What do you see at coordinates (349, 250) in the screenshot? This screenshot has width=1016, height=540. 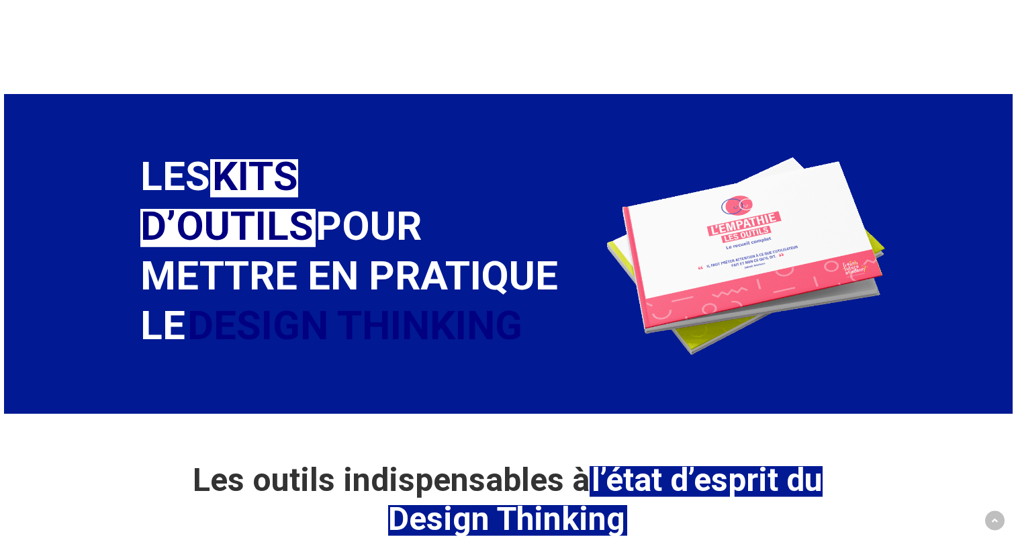 I see `span: LES POUR METTRE EN PRATIQUE LE` at bounding box center [349, 250].